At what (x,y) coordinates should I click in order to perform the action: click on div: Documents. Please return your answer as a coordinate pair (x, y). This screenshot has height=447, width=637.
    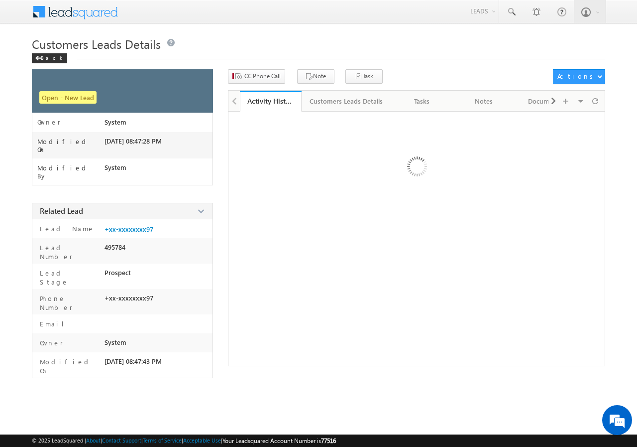
    Looking at the image, I should click on (546, 101).